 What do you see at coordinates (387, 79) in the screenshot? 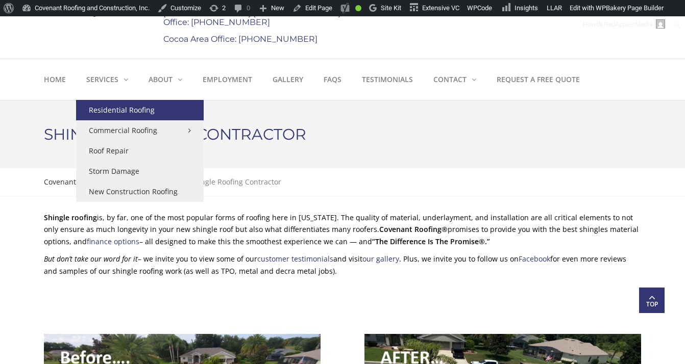
I see `strong: Testimonials` at bounding box center [387, 79].